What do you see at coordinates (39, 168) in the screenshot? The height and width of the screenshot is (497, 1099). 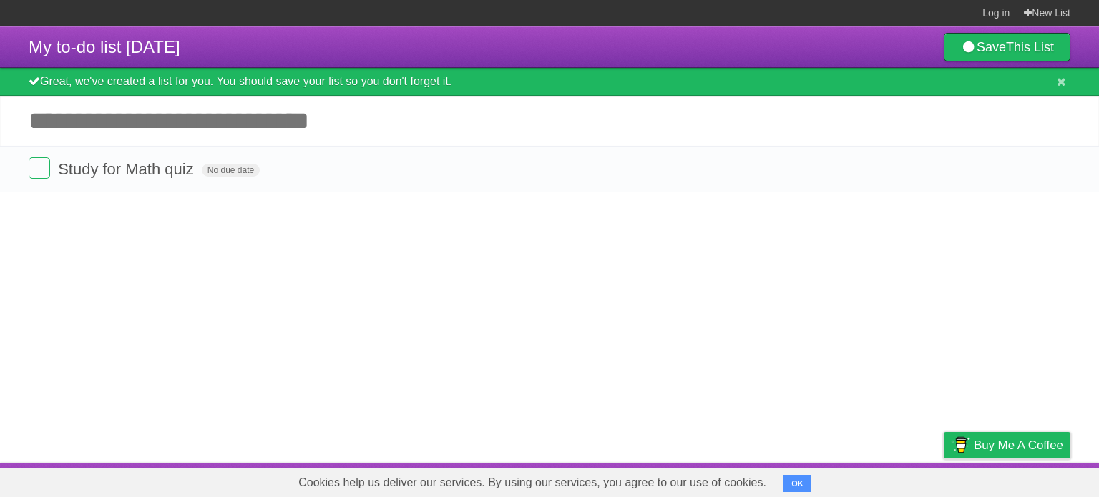 I see `label: Done` at bounding box center [39, 168].